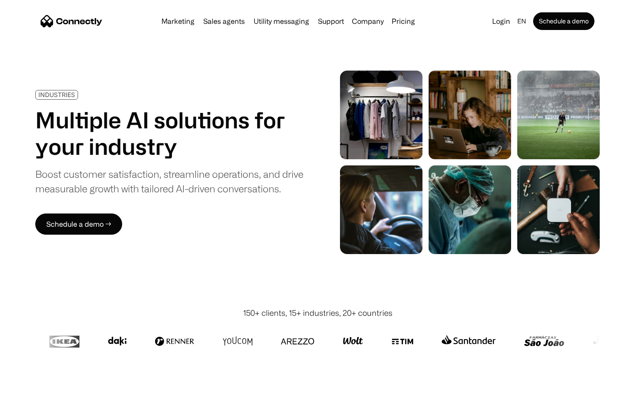  I want to click on a: Pricing, so click(403, 21).